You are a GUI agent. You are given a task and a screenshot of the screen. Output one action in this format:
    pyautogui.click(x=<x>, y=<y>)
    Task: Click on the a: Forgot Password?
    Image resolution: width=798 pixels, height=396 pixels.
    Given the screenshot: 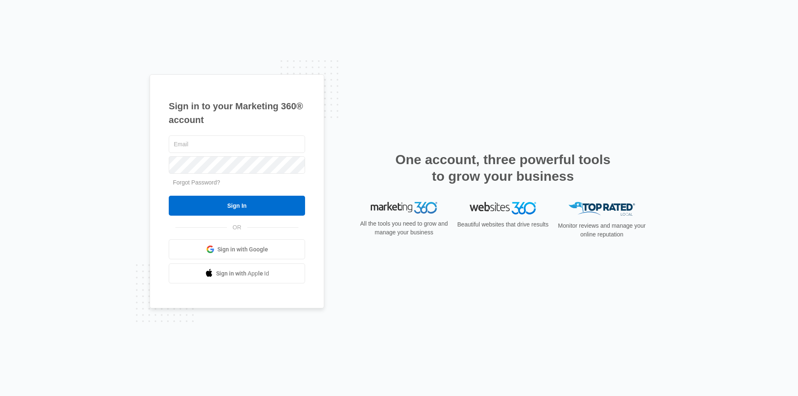 What is the action you would take?
    pyautogui.click(x=196, y=182)
    